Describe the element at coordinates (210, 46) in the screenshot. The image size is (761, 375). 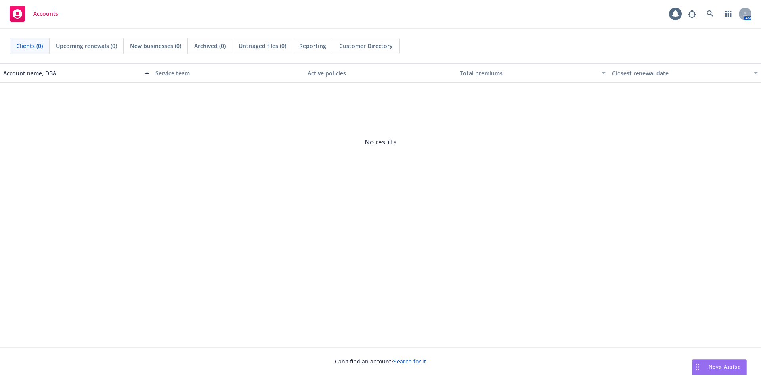
I see `span: Archived (0)` at that location.